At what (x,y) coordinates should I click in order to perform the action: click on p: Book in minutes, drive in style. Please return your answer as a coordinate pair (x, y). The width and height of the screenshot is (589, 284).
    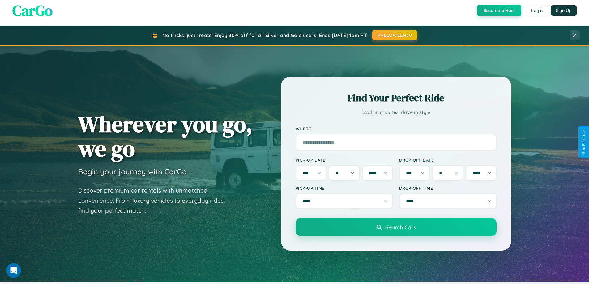
    Looking at the image, I should click on (396, 112).